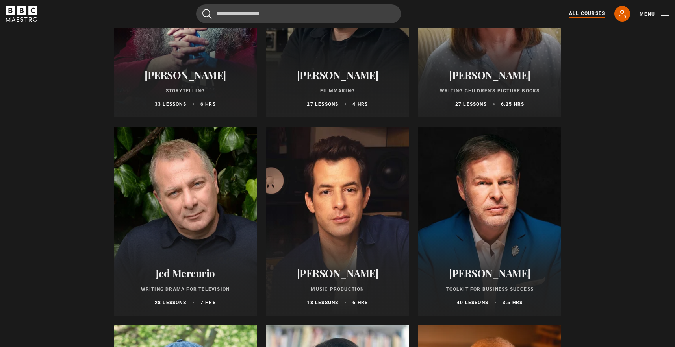 Image resolution: width=675 pixels, height=347 pixels. What do you see at coordinates (360, 104) in the screenshot?
I see `p: 4 hrs` at bounding box center [360, 104].